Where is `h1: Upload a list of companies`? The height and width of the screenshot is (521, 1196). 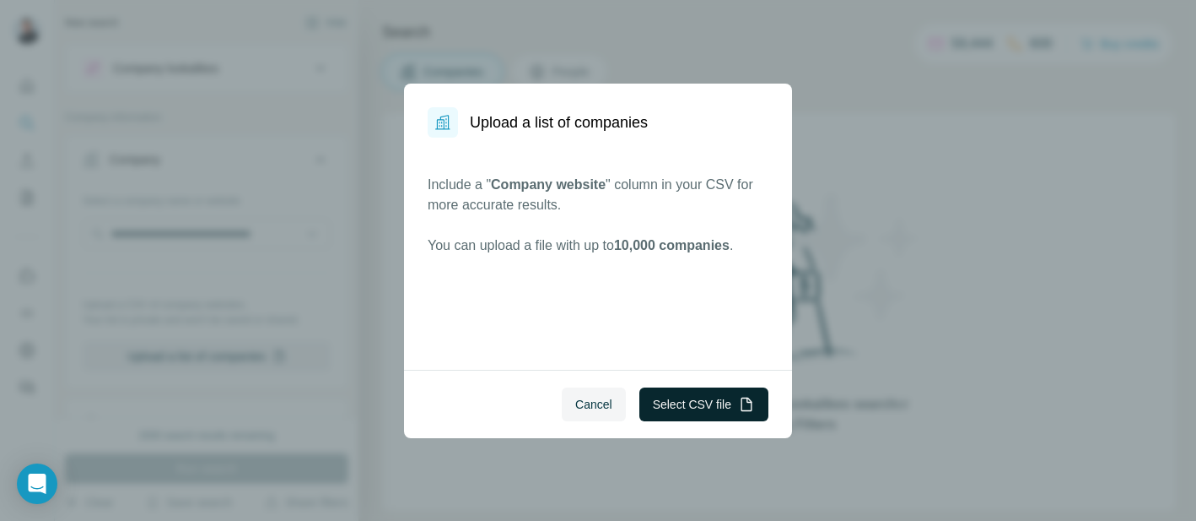 h1: Upload a list of companies is located at coordinates (559, 122).